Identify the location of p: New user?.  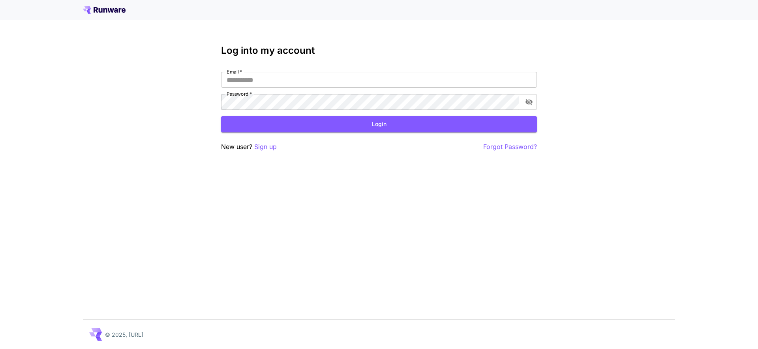
(249, 146).